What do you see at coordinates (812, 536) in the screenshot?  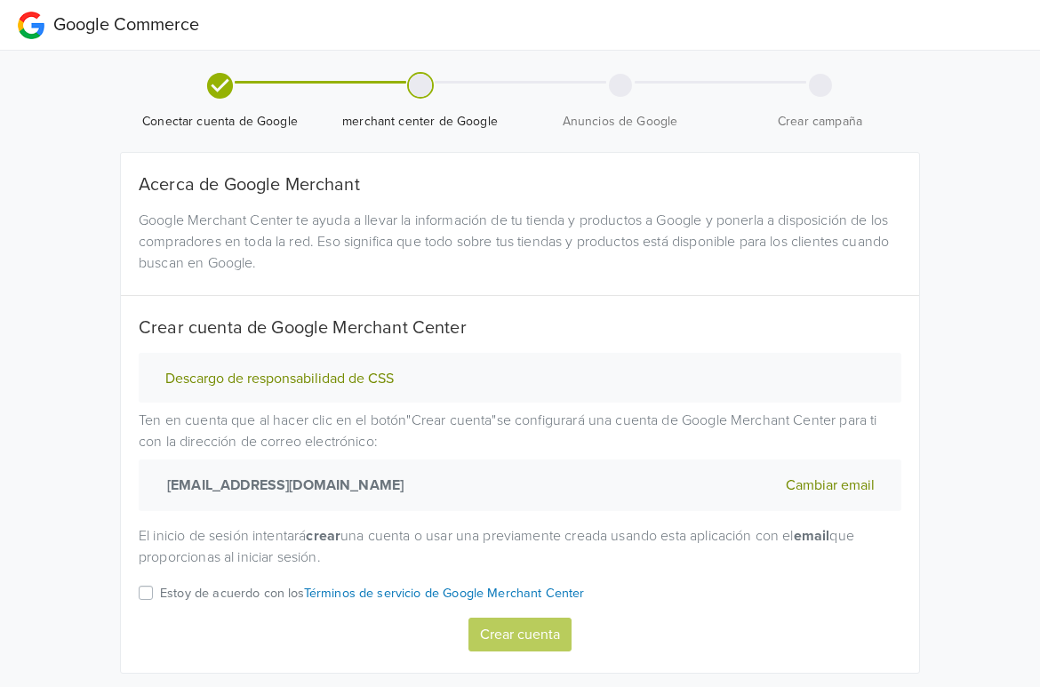 I see `strong: email` at bounding box center [812, 536].